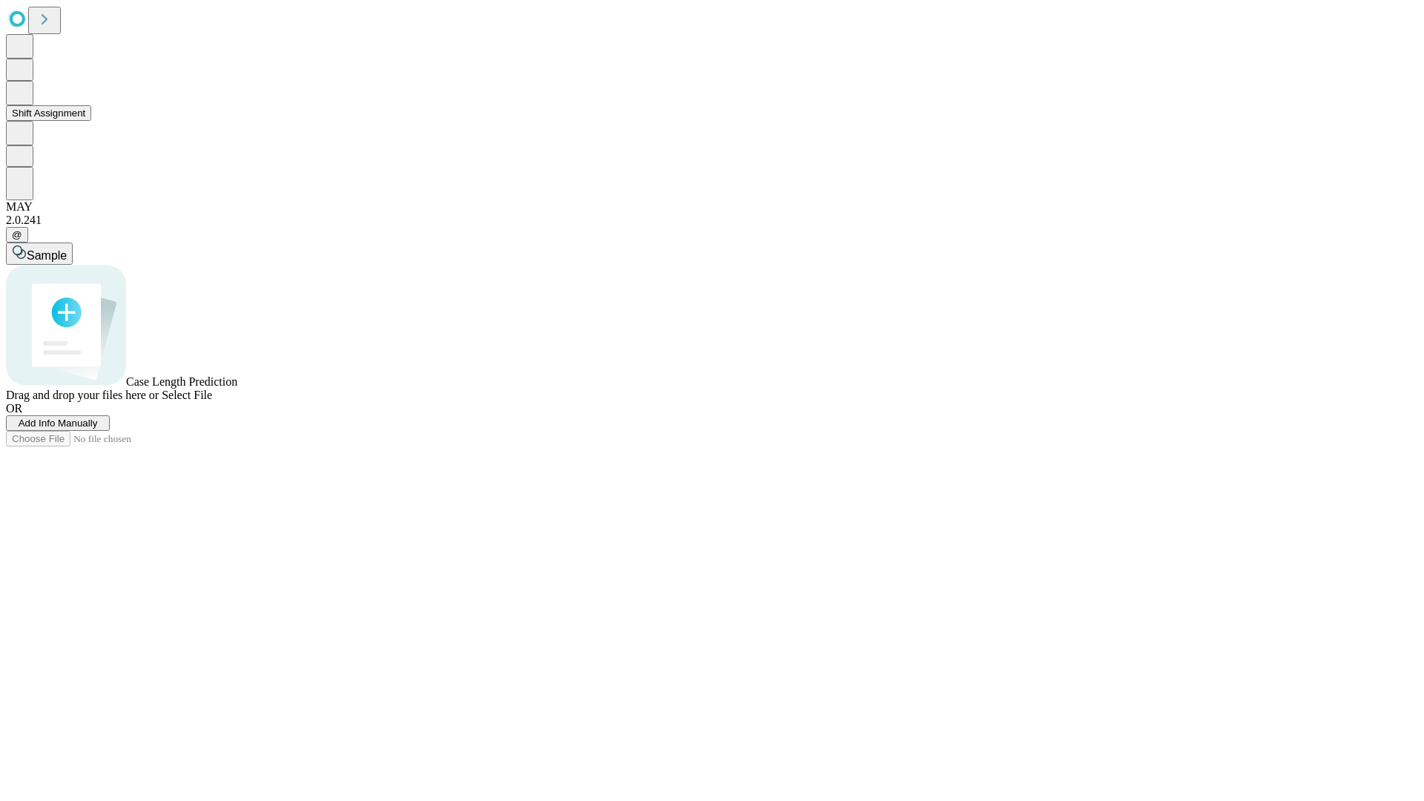 This screenshot has height=801, width=1424. Describe the element at coordinates (48, 113) in the screenshot. I see `button: Shift Assignment` at that location.